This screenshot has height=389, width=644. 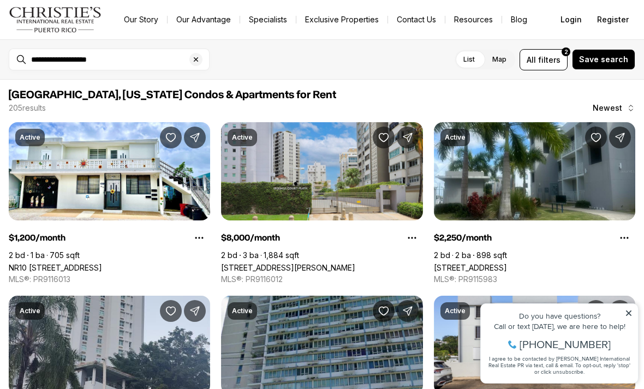 I want to click on button: Save search, so click(x=604, y=59).